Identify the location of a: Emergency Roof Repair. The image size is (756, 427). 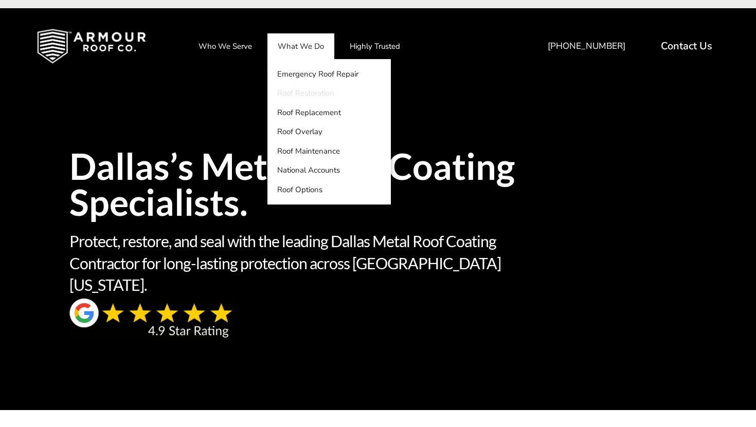
(329, 74).